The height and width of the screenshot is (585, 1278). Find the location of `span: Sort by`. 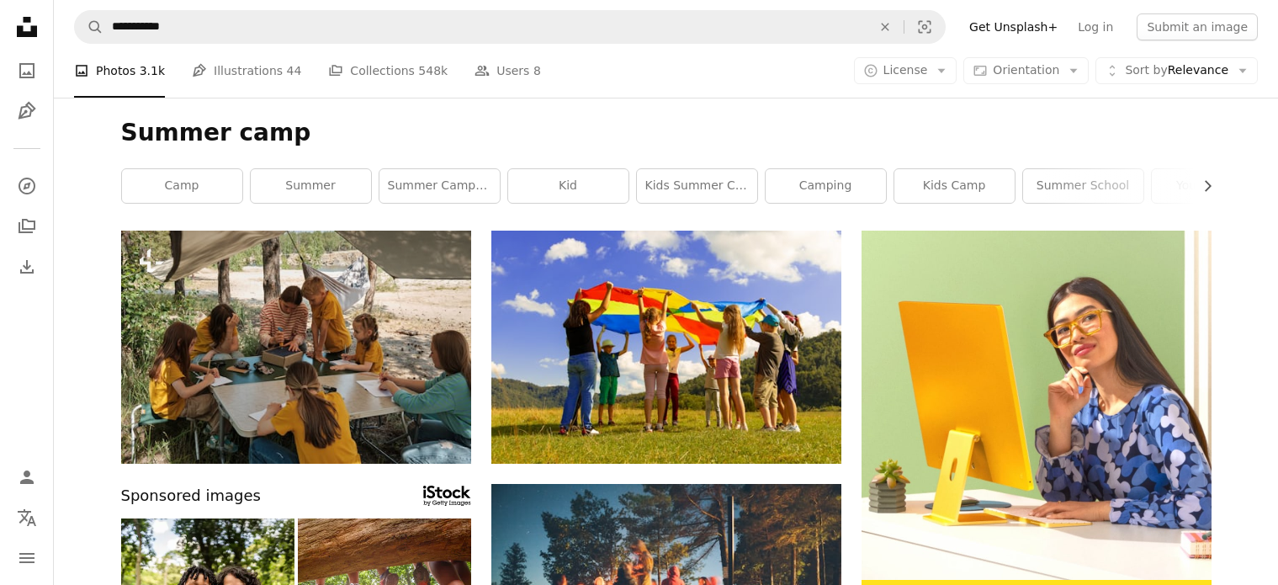

span: Sort by is located at coordinates (1146, 70).